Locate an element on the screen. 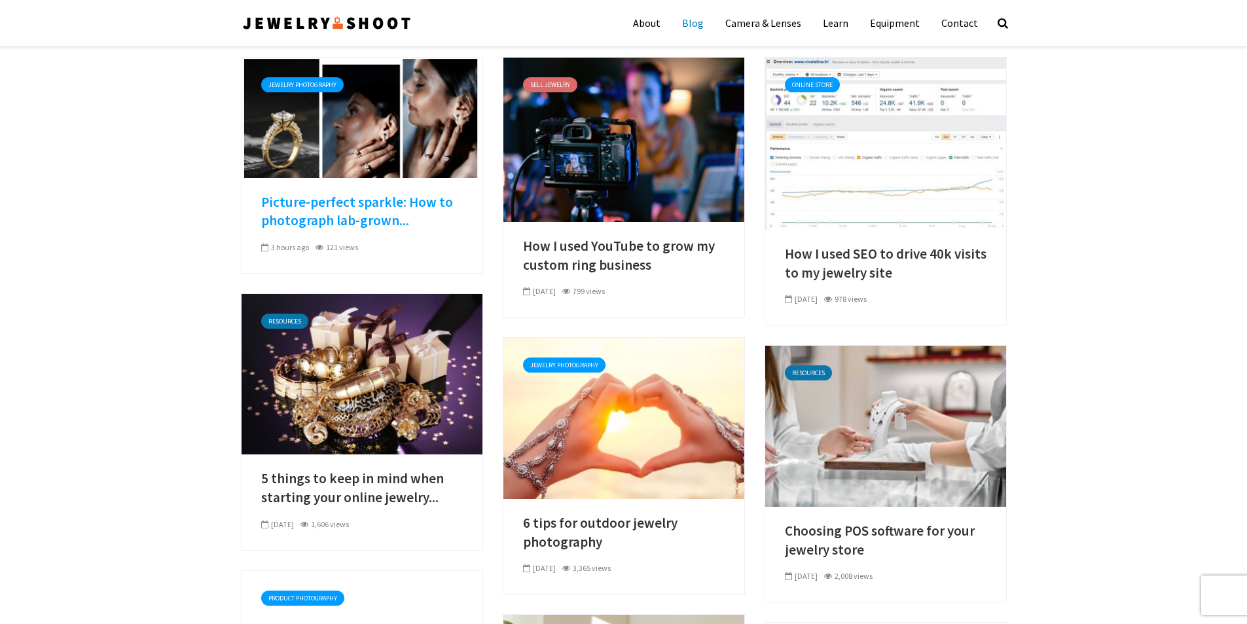 The image size is (1247, 624). a: About is located at coordinates (647, 23).